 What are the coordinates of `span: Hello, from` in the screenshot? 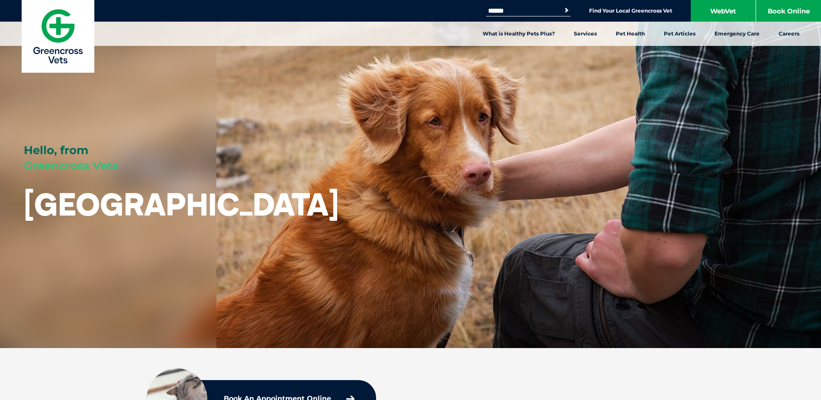 It's located at (56, 150).